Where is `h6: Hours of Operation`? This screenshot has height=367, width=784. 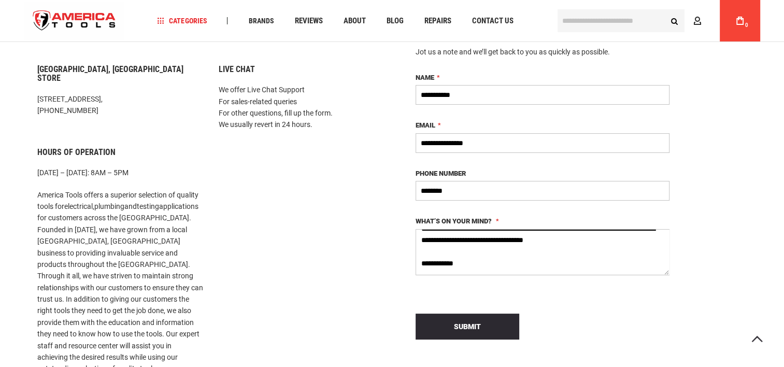 h6: Hours of Operation is located at coordinates (120, 152).